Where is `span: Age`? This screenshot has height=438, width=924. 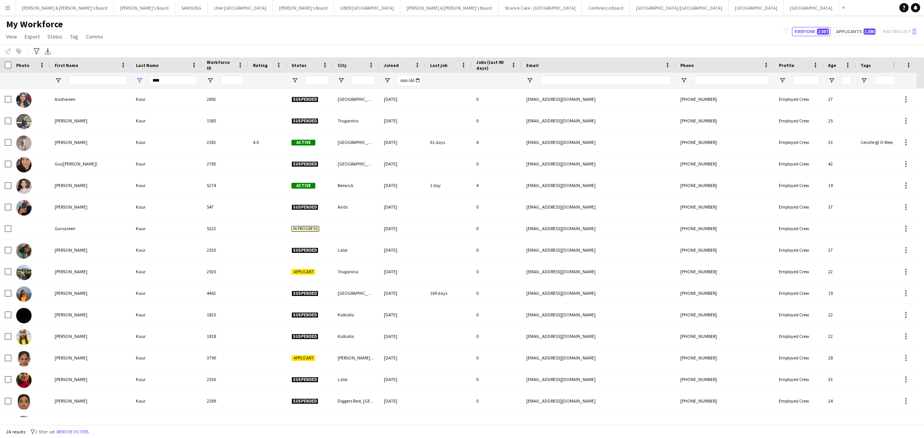 span: Age is located at coordinates (832, 65).